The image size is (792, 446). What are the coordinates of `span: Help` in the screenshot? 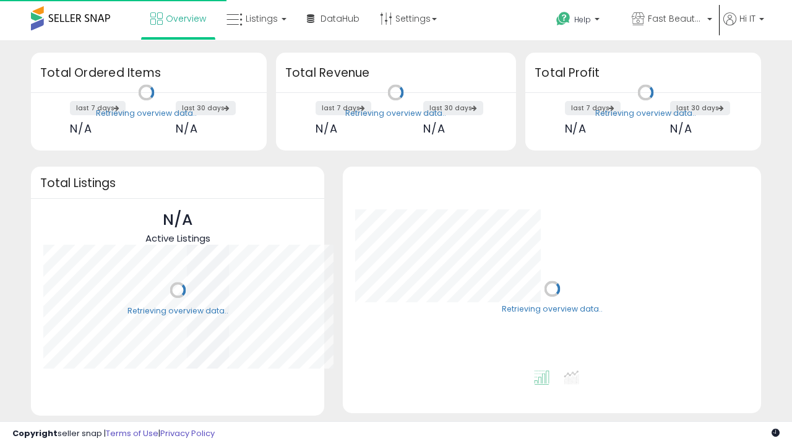 It's located at (582, 19).